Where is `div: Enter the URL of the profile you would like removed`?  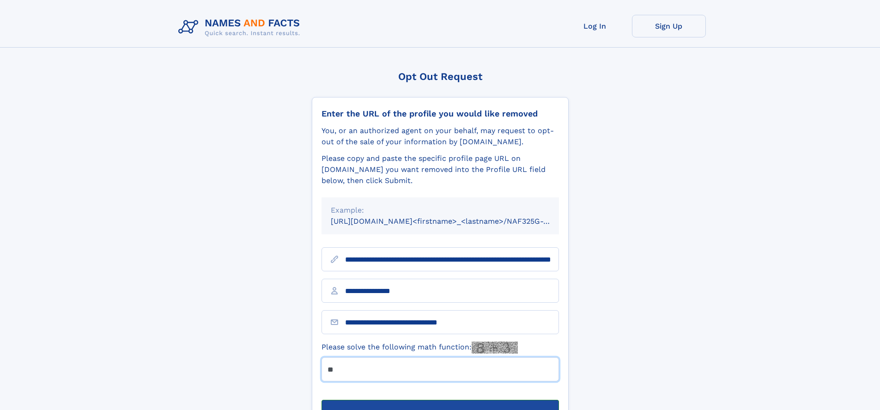
div: Enter the URL of the profile you would like removed is located at coordinates (440, 114).